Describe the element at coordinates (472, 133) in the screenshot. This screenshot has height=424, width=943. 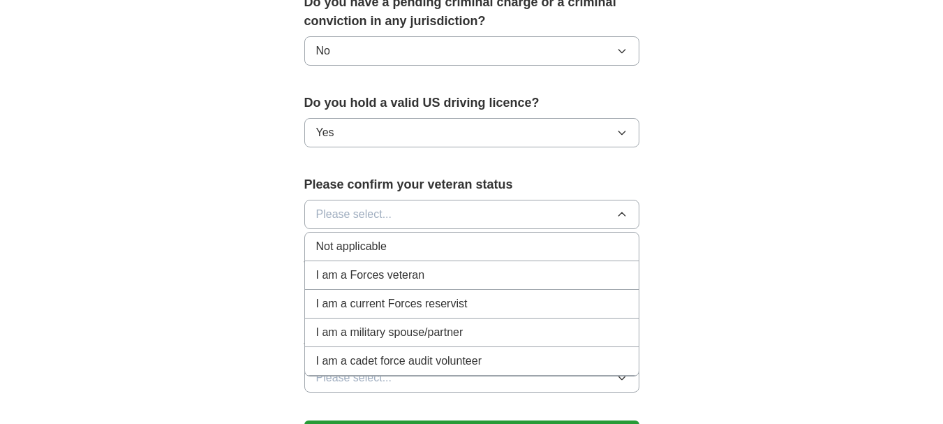
I see `button: Yes` at that location.